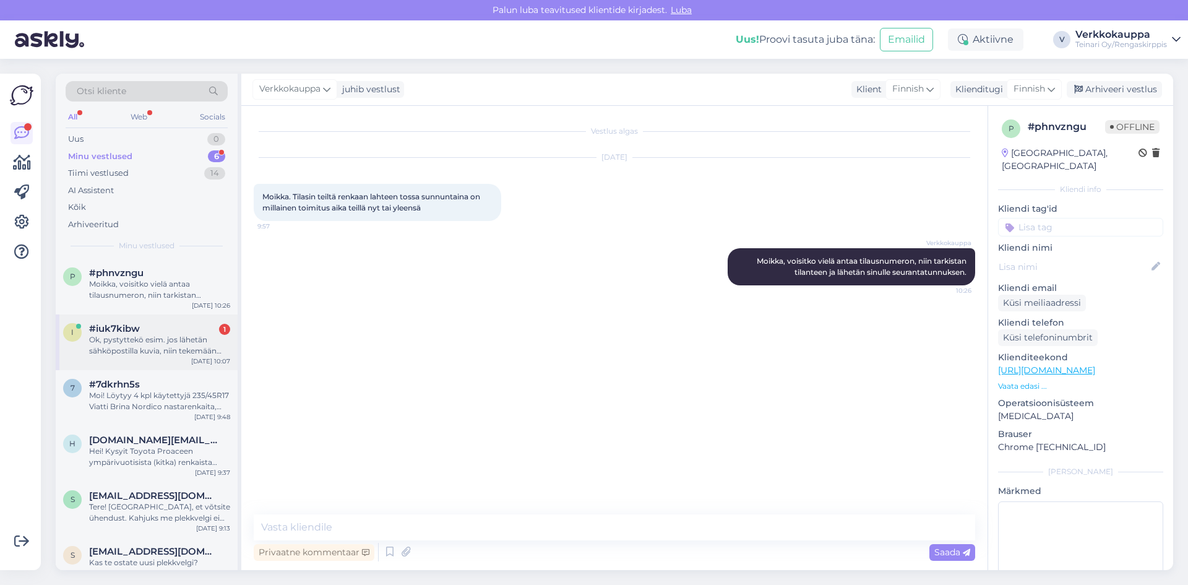  What do you see at coordinates (115, 384) in the screenshot?
I see `span: #7dkrhn5s` at bounding box center [115, 384].